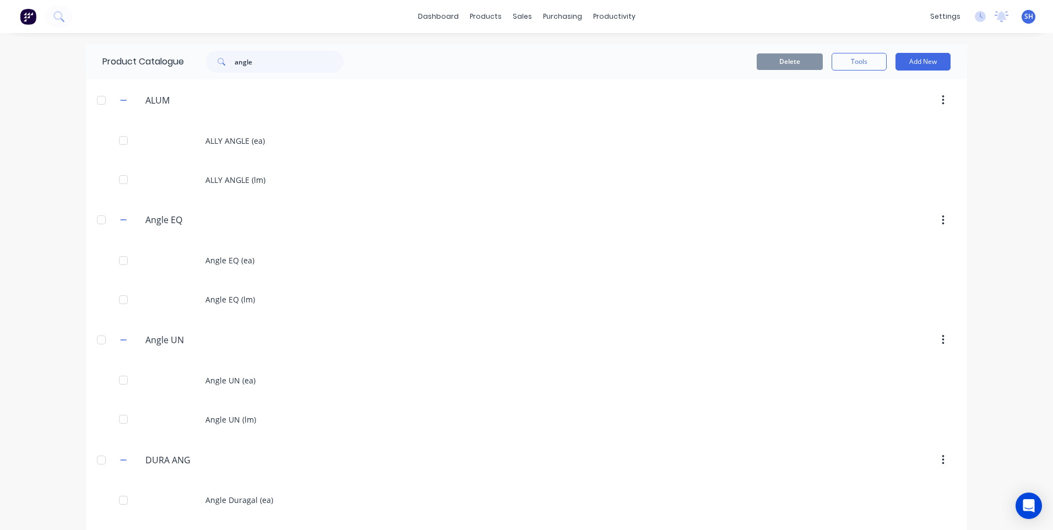  What do you see at coordinates (135, 62) in the screenshot?
I see `div: Product Catalogue` at bounding box center [135, 62].